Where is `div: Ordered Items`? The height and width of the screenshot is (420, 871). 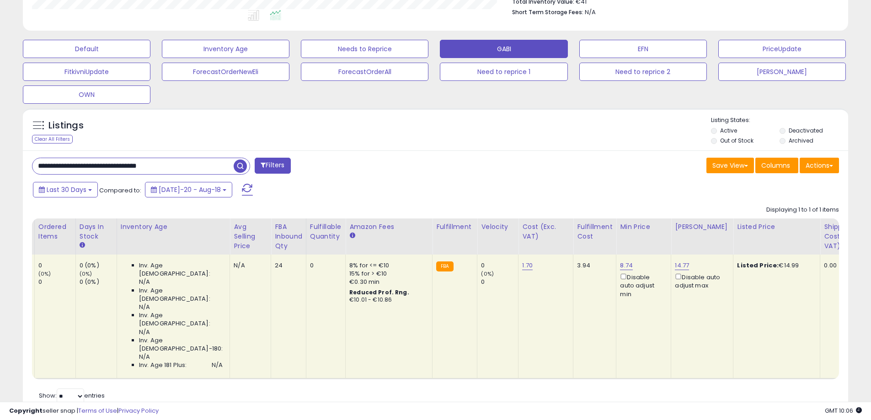
div: Ordered Items is located at coordinates (55, 232).